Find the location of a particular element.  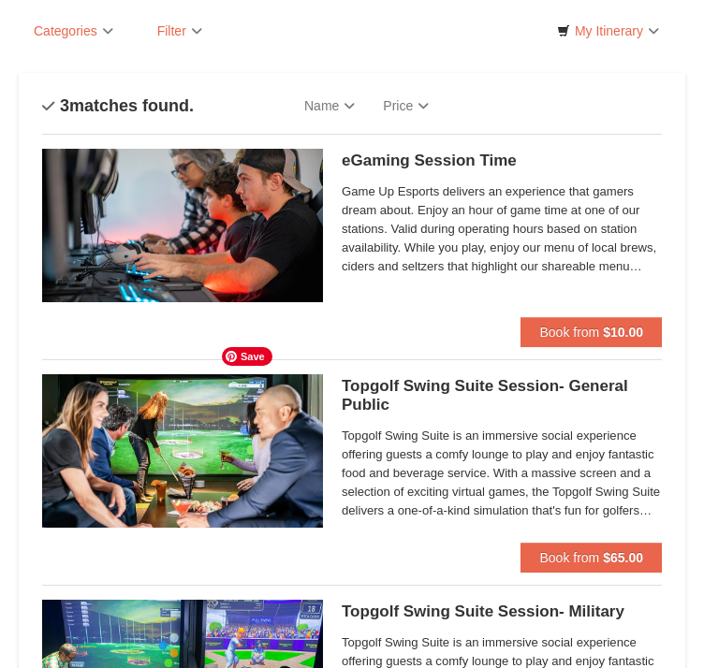

strong: $10.00 is located at coordinates (623, 332).